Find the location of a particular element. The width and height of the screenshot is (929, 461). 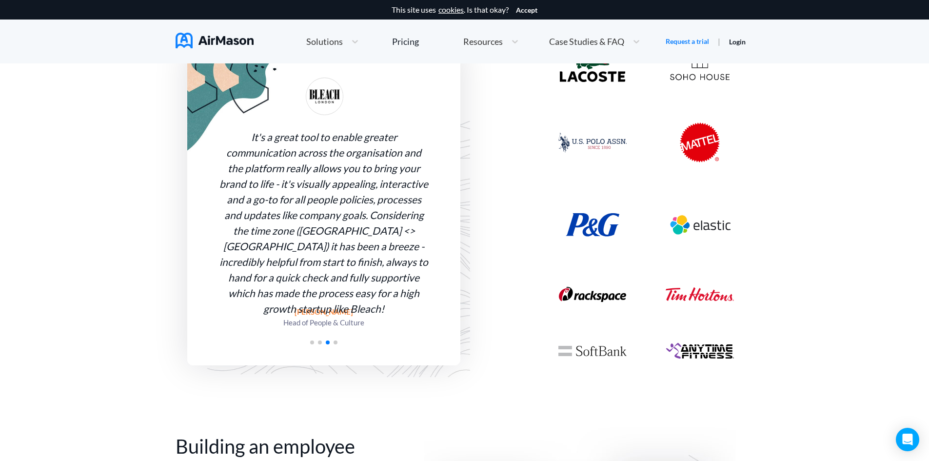

span: Go to slide 2 is located at coordinates (320, 342).